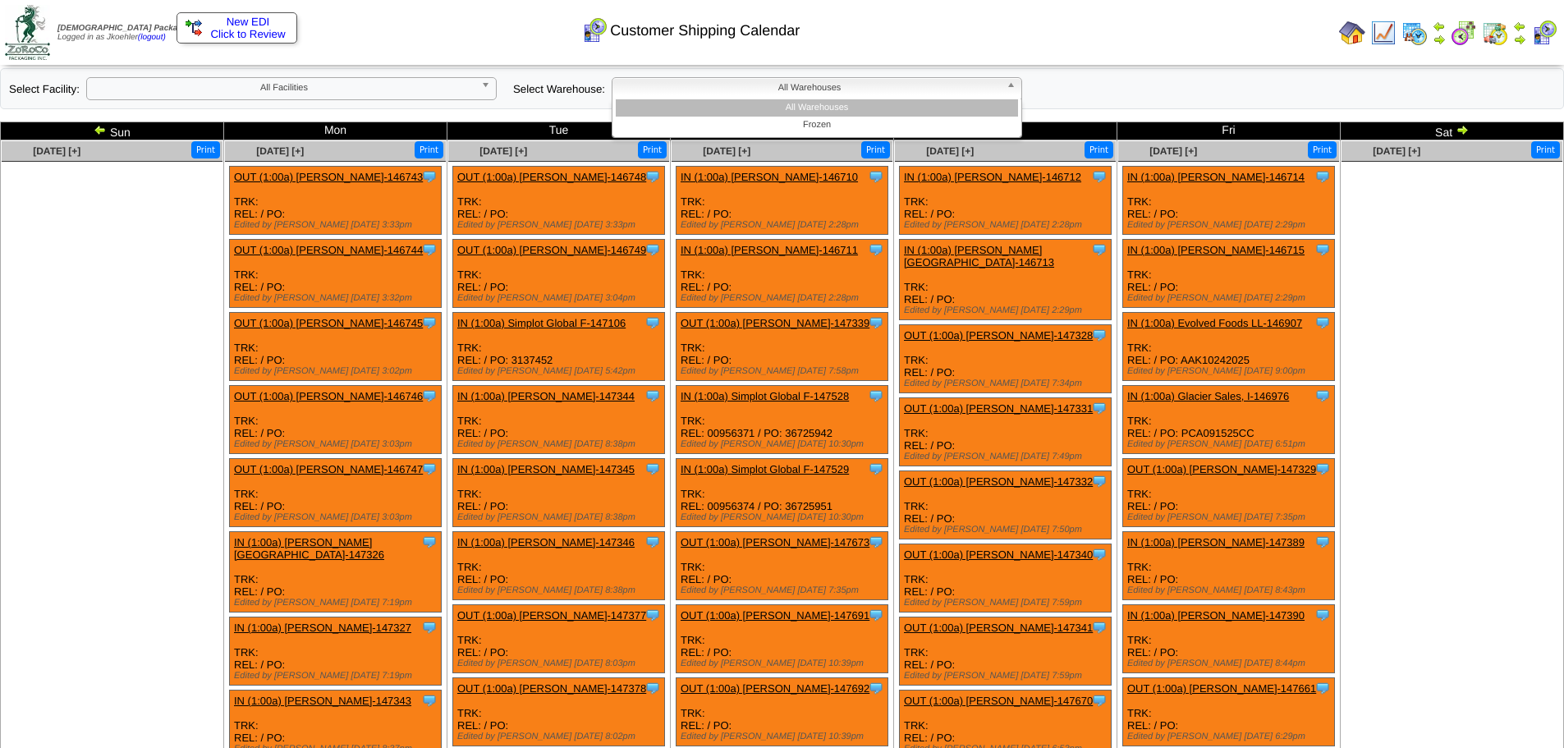 The width and height of the screenshot is (1564, 748). What do you see at coordinates (809, 88) in the screenshot?
I see `span: All Warehouses` at bounding box center [809, 88].